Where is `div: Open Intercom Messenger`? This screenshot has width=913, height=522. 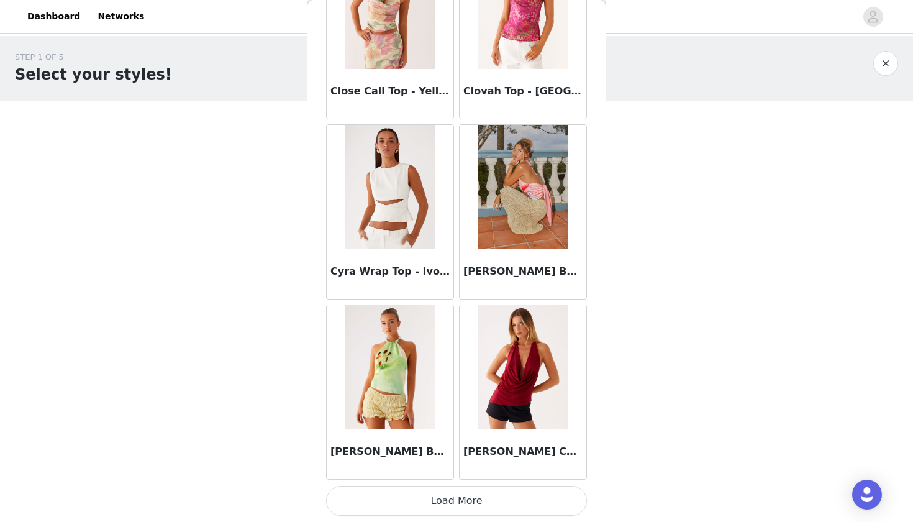
div: Open Intercom Messenger is located at coordinates (868, 495).